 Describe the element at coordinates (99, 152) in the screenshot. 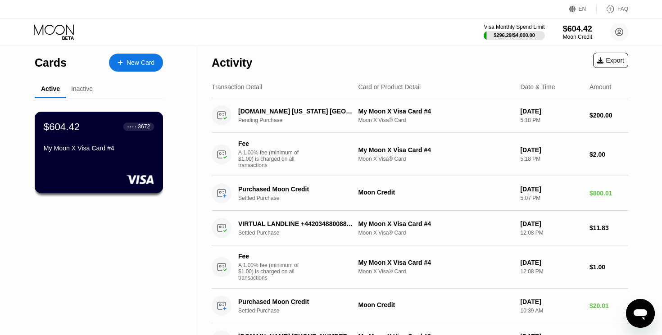

I see `div: $604.42● ● ● ●3672My Moon X Visa Card #4` at that location.